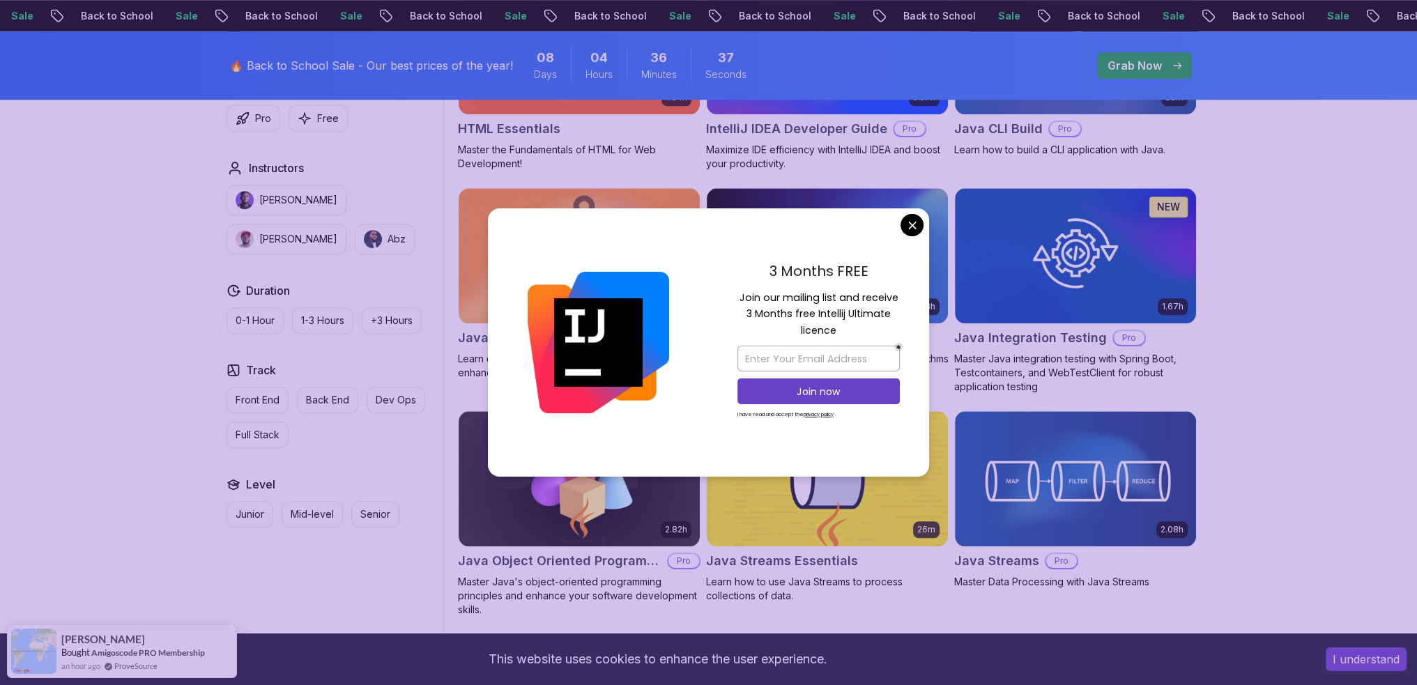 The width and height of the screenshot is (1417, 685). What do you see at coordinates (136, 666) in the screenshot?
I see `a: ProveSource` at bounding box center [136, 666].